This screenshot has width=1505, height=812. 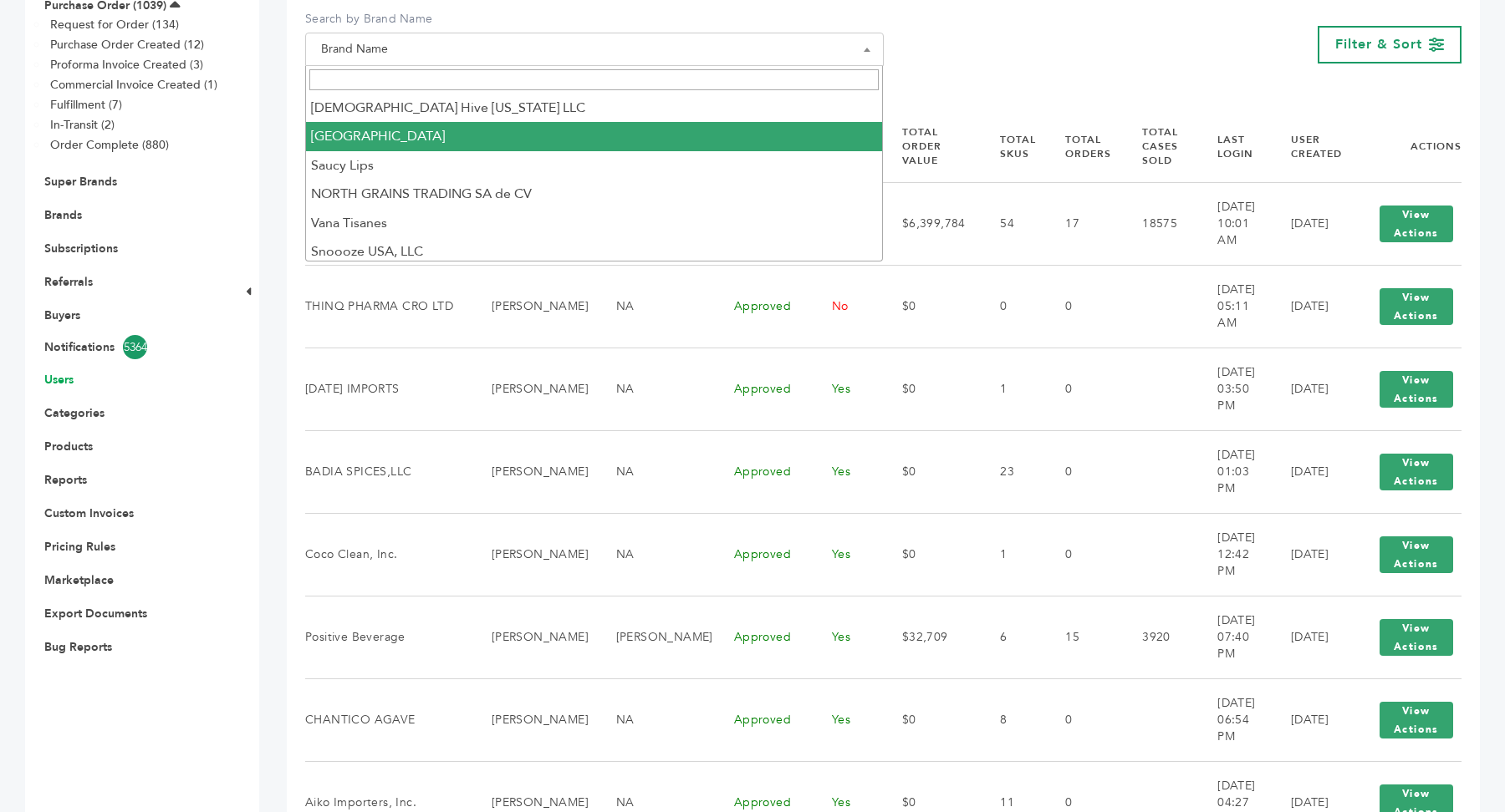 I want to click on a: Request for Order (134), so click(x=114, y=24).